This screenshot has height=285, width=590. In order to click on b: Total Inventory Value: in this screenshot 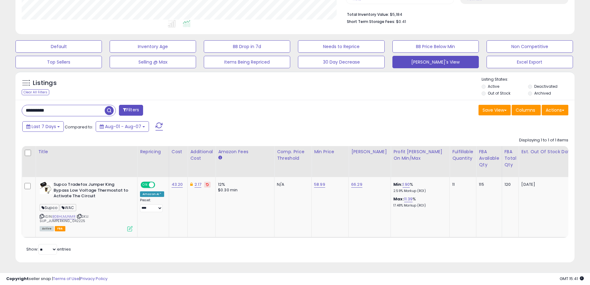, I will do `click(368, 14)`.